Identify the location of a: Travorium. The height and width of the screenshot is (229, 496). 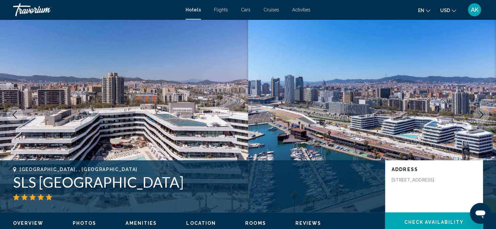
(96, 10).